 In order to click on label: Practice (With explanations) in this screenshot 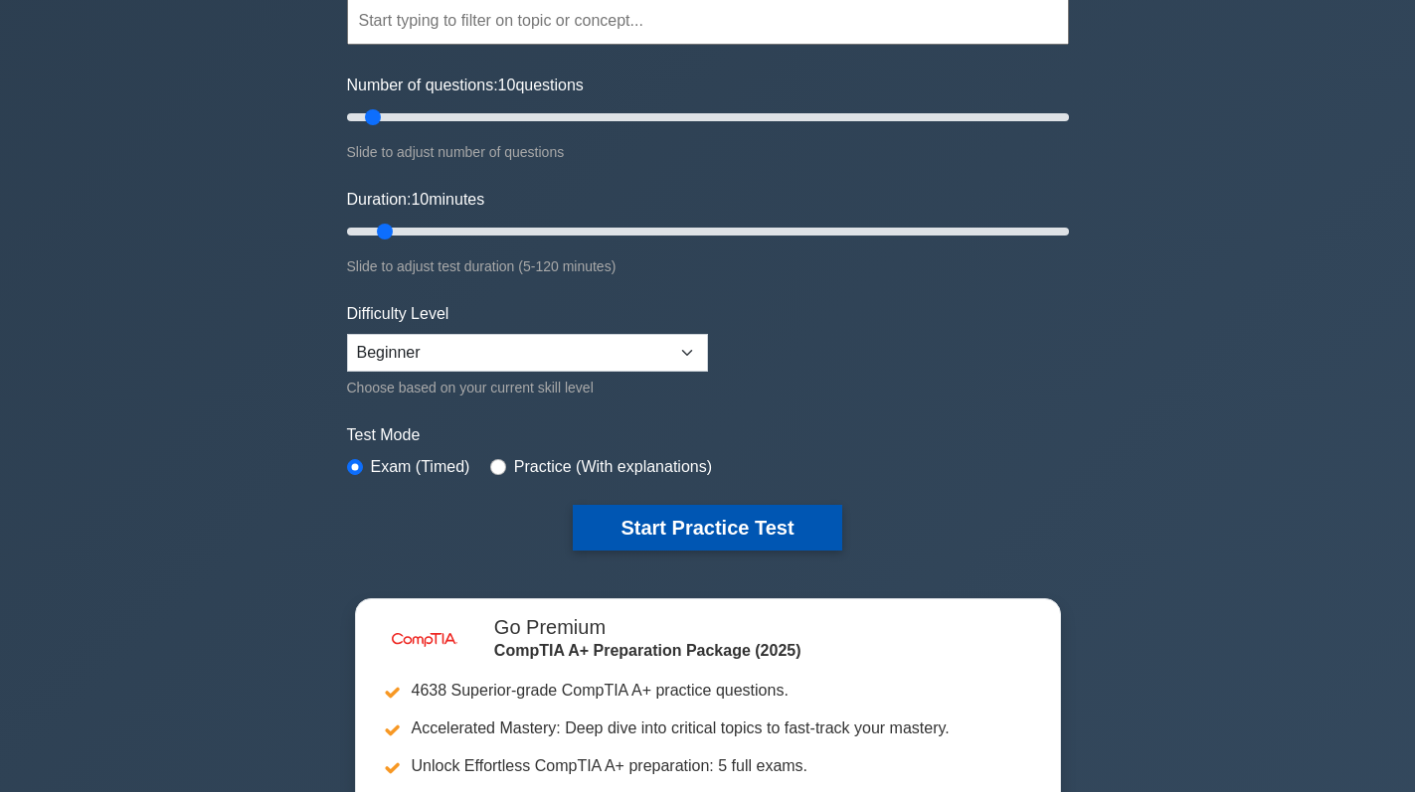, I will do `click(612, 467)`.